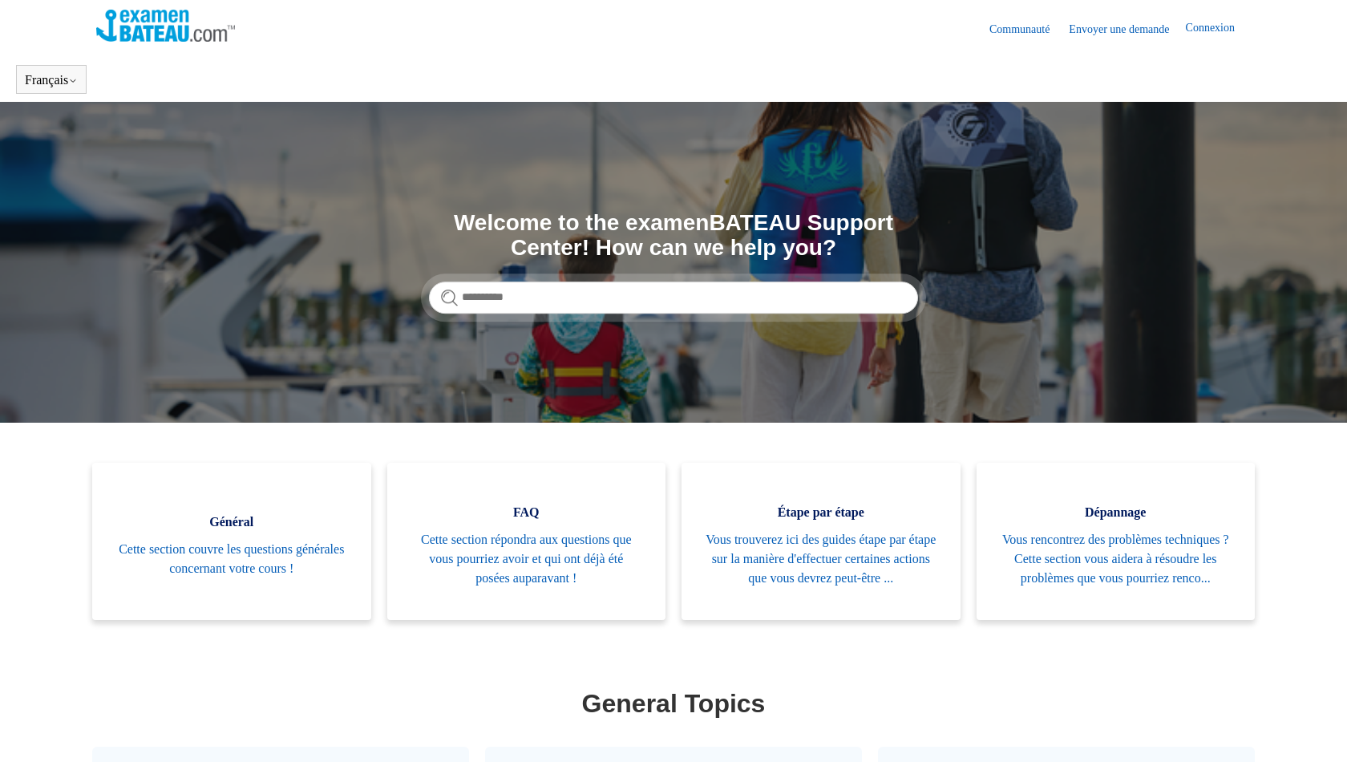 This screenshot has width=1347, height=762. I want to click on button: Français, so click(51, 80).